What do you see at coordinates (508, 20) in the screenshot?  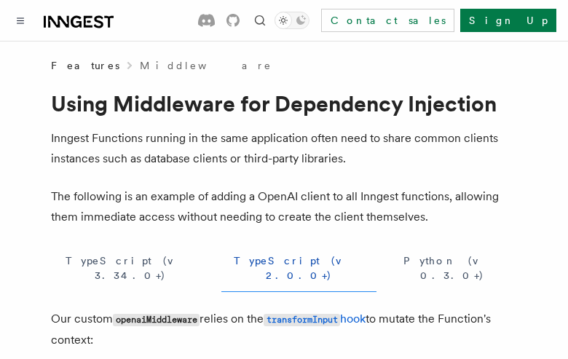 I see `a: Sign Up` at bounding box center [508, 20].